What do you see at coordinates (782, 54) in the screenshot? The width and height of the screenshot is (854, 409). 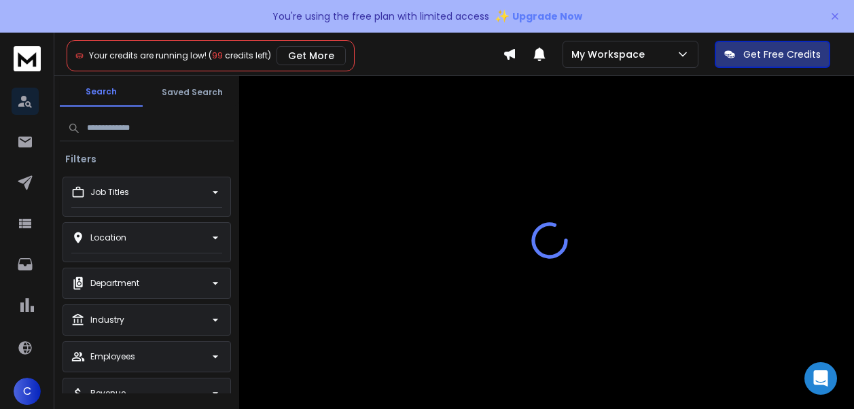 I see `p: Get Free Credits` at bounding box center [782, 54].